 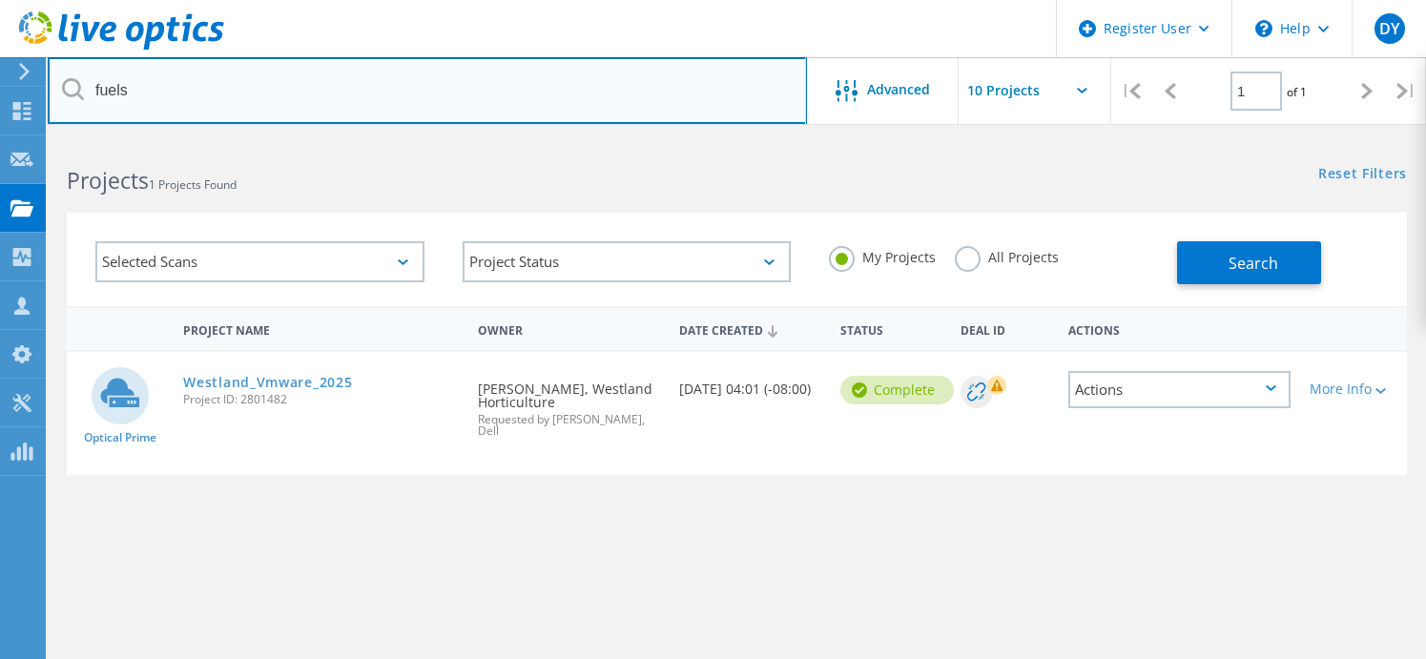 I want to click on span: of 1, so click(x=1296, y=92).